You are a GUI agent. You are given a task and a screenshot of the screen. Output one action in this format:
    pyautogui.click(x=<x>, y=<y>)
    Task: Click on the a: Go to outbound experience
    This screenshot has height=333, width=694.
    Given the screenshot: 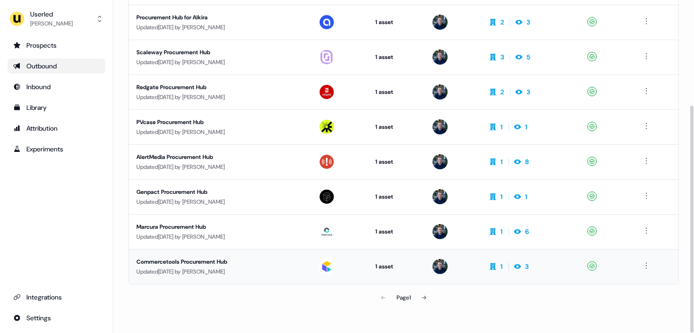 What is the action you would take?
    pyautogui.click(x=56, y=66)
    